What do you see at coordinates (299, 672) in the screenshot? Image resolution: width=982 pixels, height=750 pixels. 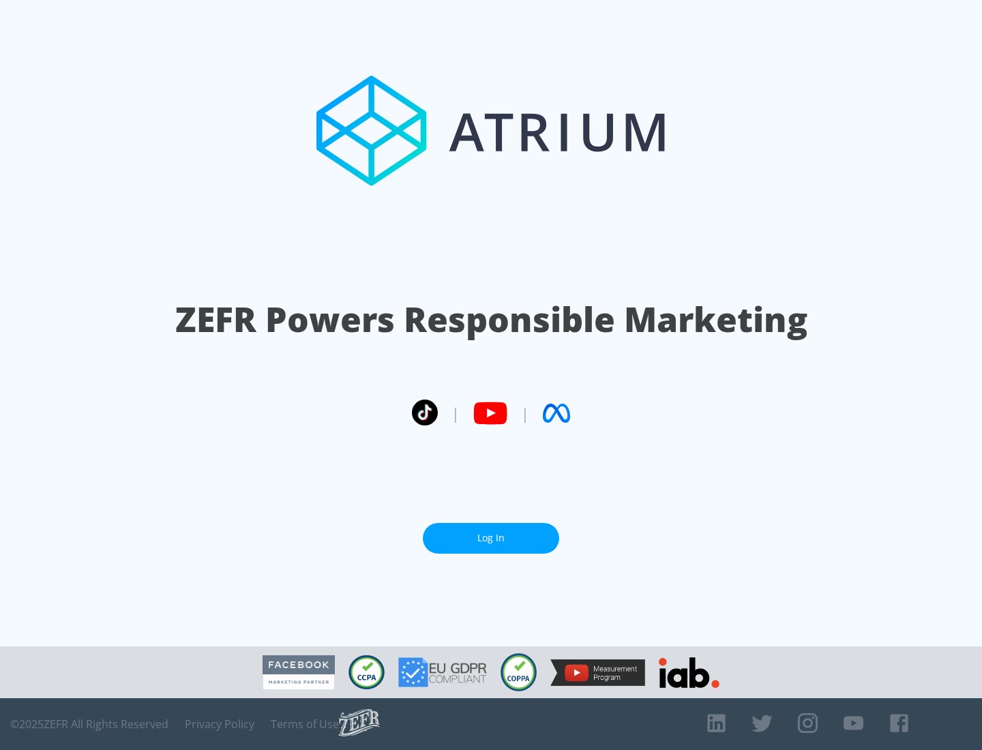 I see `img: Facebook Marketing Partner` at bounding box center [299, 672].